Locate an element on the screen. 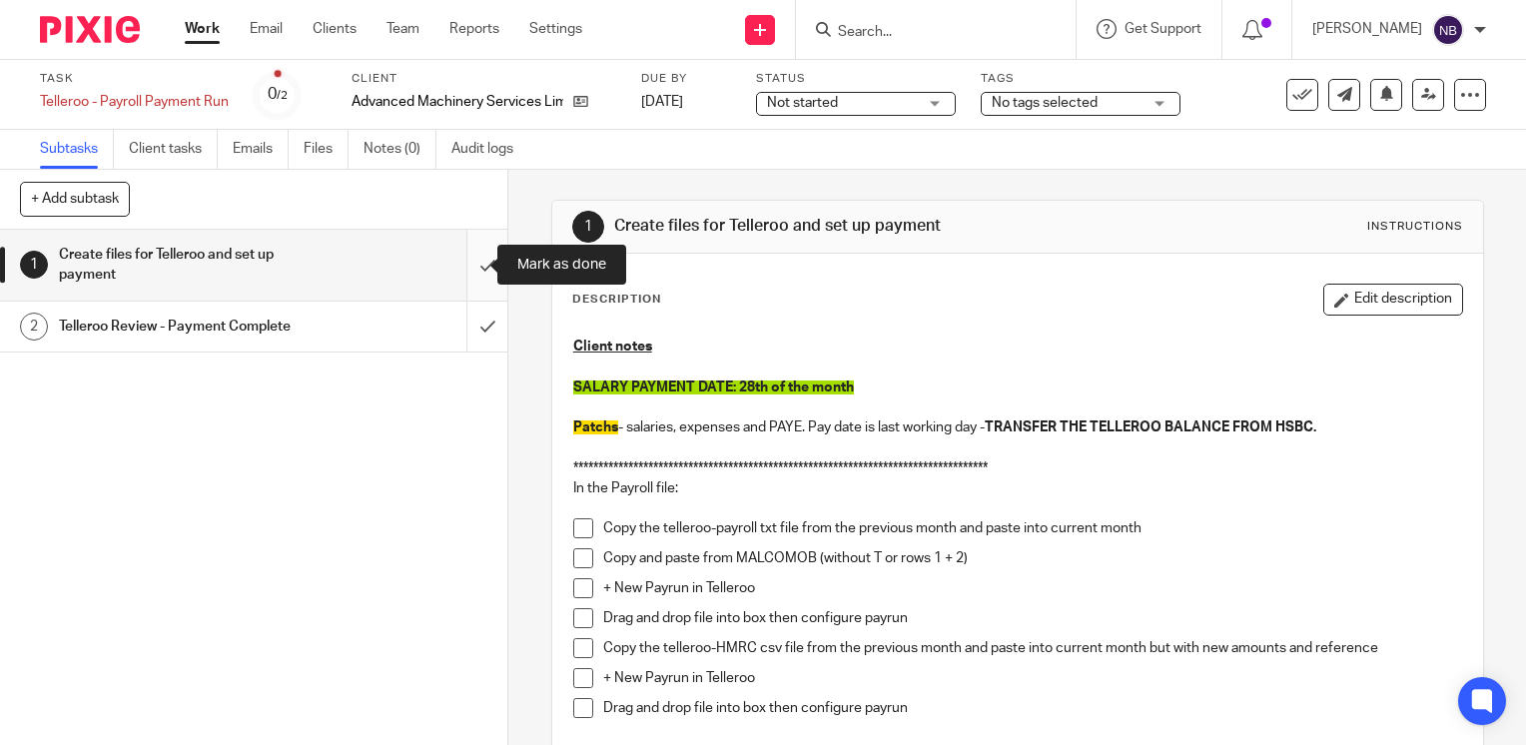 The width and height of the screenshot is (1526, 745). a: Team is located at coordinates (403, 29).